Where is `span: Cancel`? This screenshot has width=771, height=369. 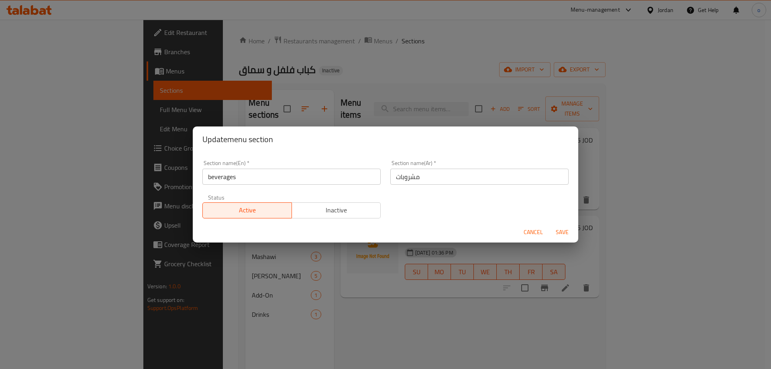
span: Cancel is located at coordinates (533, 232).